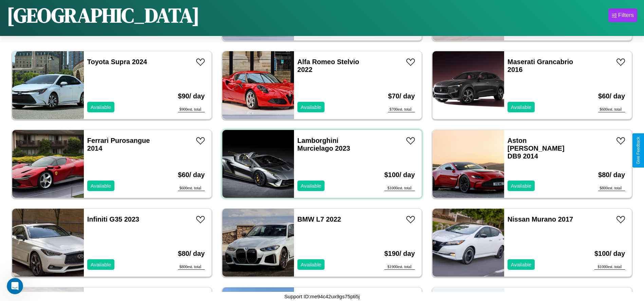  Describe the element at coordinates (638, 150) in the screenshot. I see `div: Give Feedback` at that location.